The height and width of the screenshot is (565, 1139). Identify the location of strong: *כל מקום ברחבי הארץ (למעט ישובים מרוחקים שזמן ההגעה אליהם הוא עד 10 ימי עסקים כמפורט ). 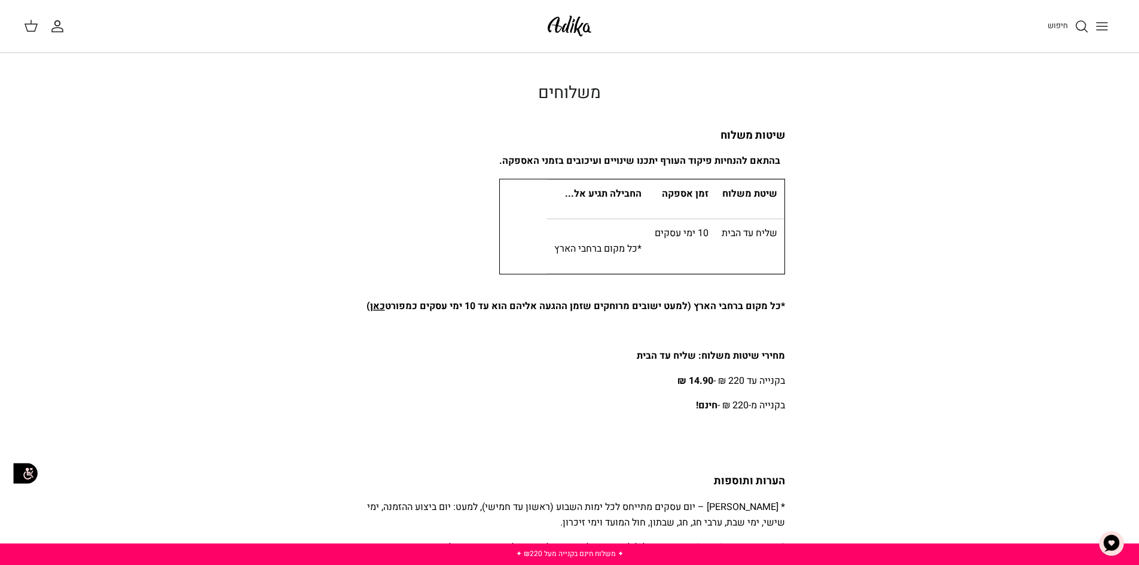
(576, 306).